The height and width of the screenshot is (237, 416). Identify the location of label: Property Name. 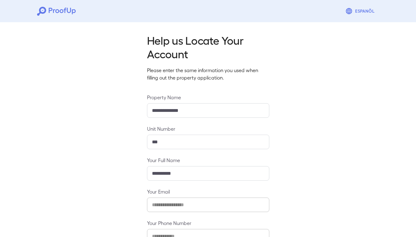
(208, 97).